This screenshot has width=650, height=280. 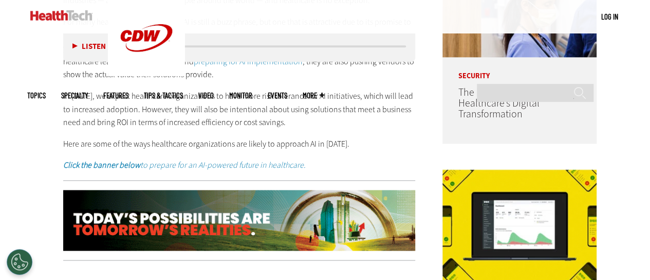 What do you see at coordinates (75, 95) in the screenshot?
I see `span: Specialty` at bounding box center [75, 95].